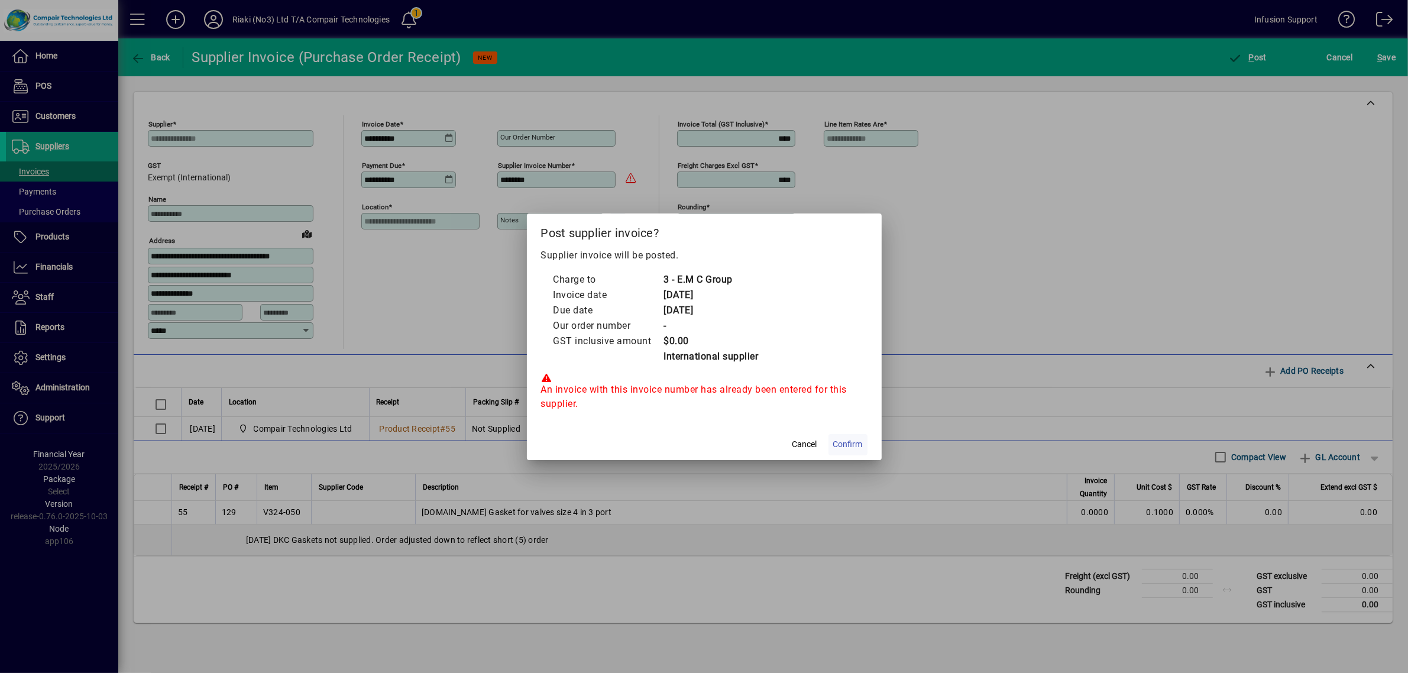  Describe the element at coordinates (848, 444) in the screenshot. I see `span: Confirm` at that location.